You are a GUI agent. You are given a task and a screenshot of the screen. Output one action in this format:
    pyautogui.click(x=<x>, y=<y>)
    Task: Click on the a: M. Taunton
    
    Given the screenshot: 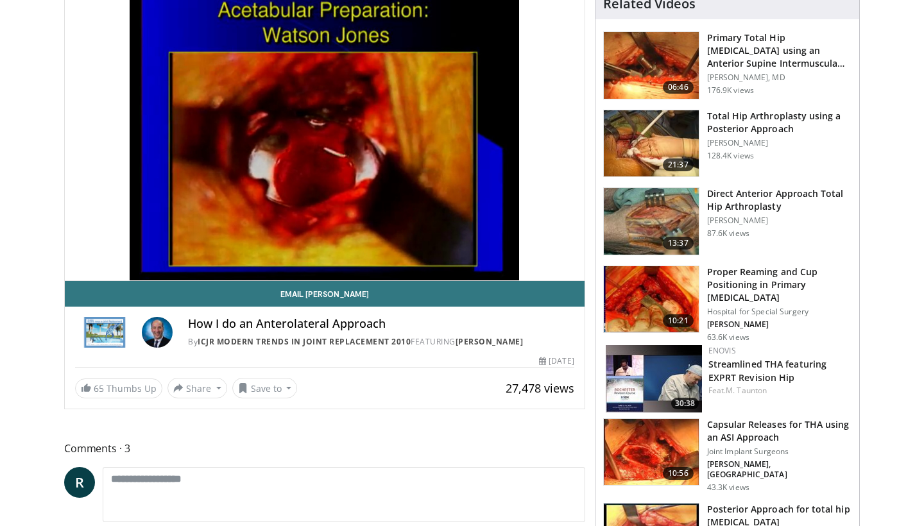 What is the action you would take?
    pyautogui.click(x=746, y=390)
    